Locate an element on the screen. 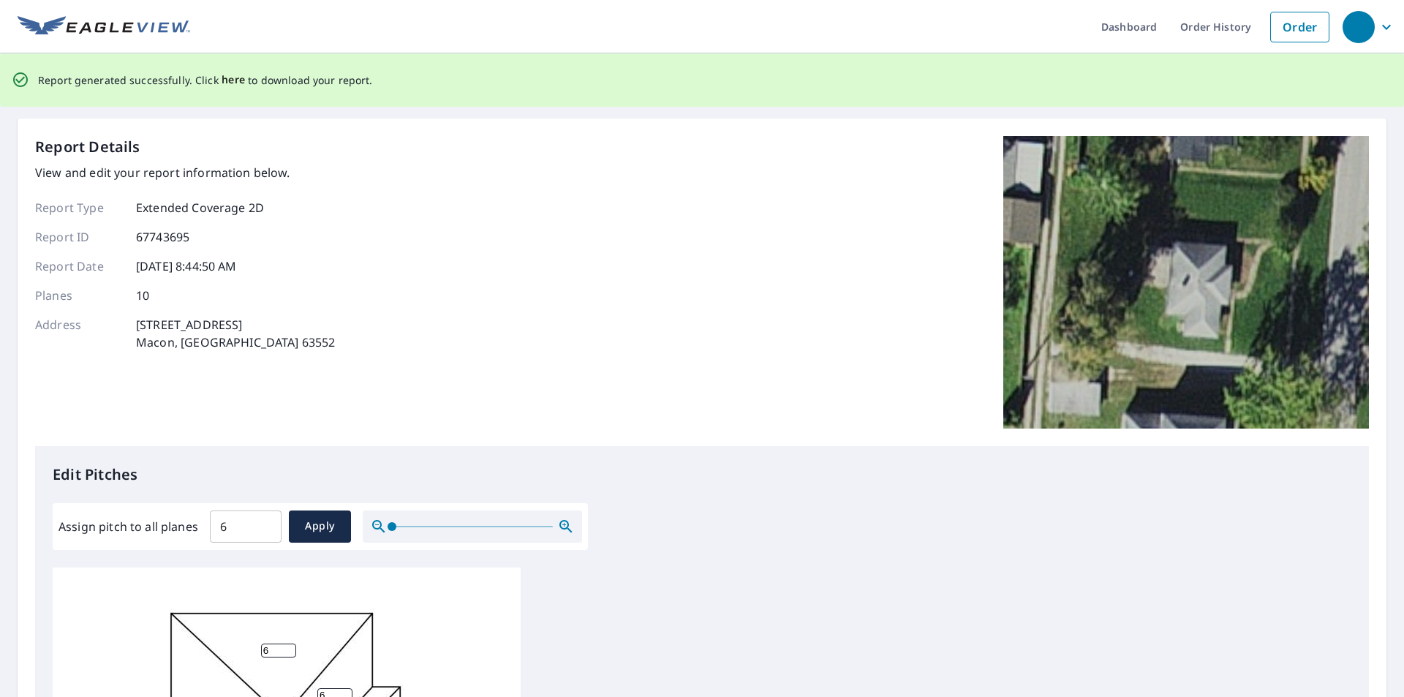 This screenshot has width=1404, height=697. button: here is located at coordinates (233, 80).